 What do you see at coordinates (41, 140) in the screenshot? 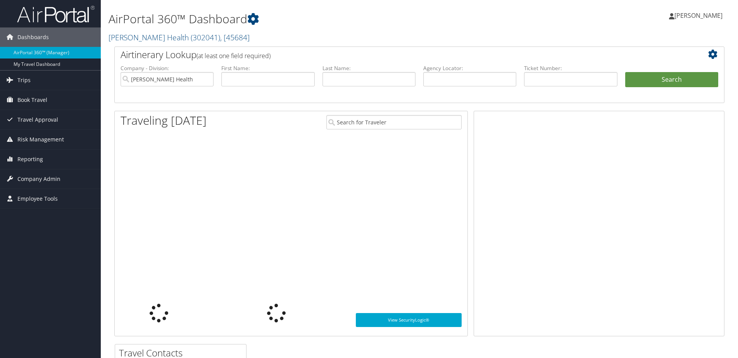
I see `span: Risk Management` at bounding box center [41, 140].